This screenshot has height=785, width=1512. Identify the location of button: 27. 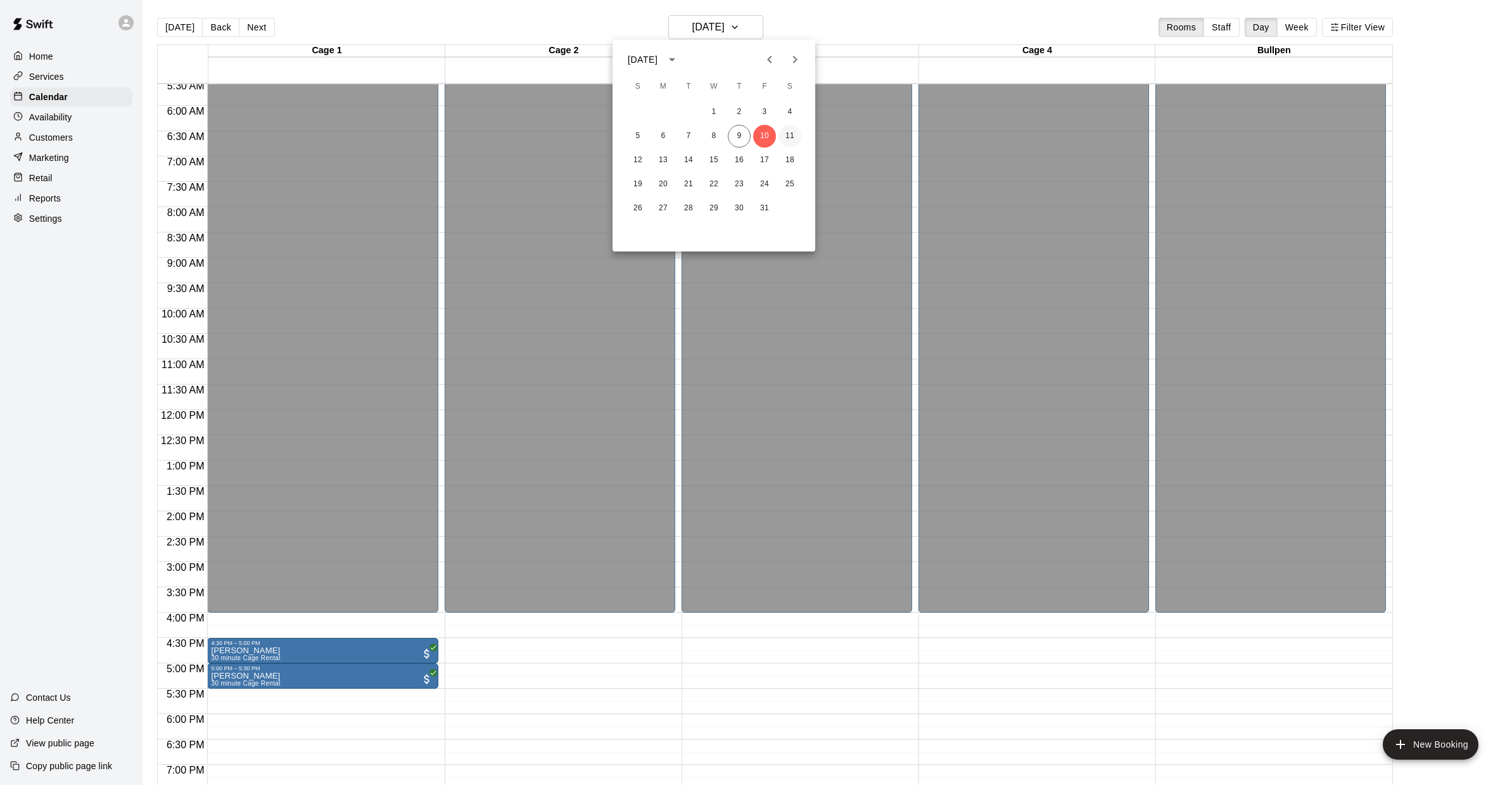
(663, 209).